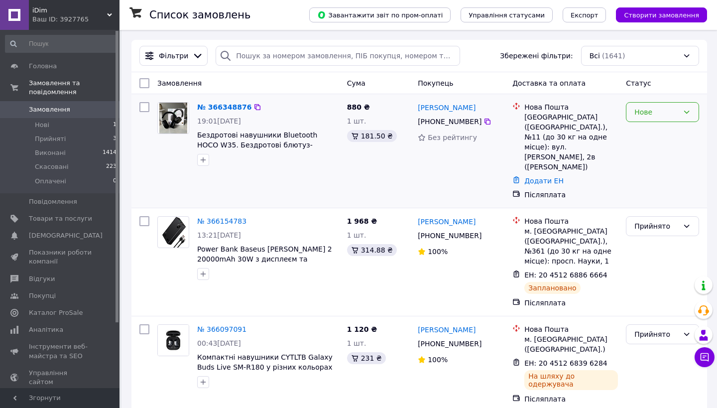  What do you see at coordinates (53, 202) in the screenshot?
I see `span: Повідомлення` at bounding box center [53, 202].